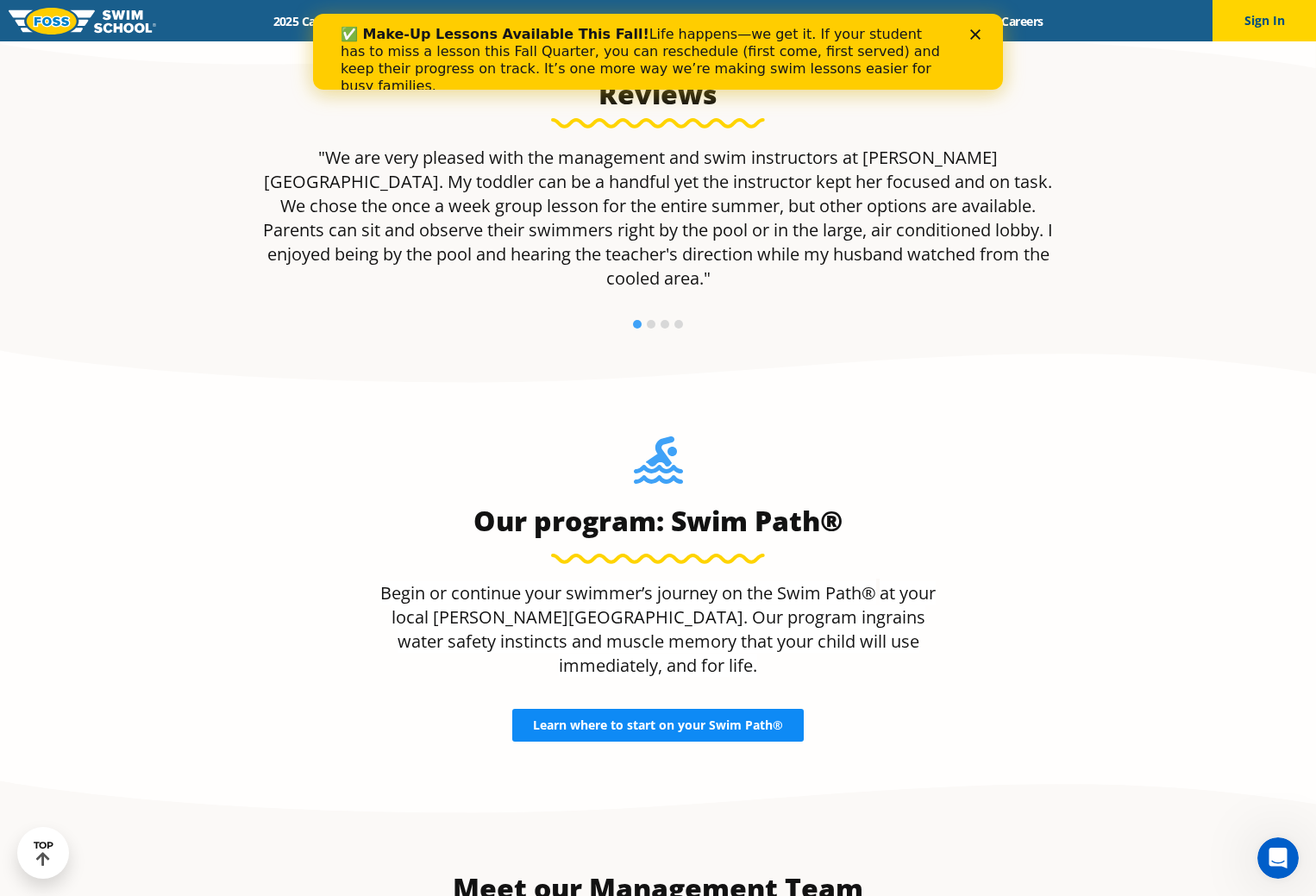 This screenshot has width=1316, height=896. What do you see at coordinates (43, 853) in the screenshot?
I see `div: TOP` at bounding box center [43, 853].